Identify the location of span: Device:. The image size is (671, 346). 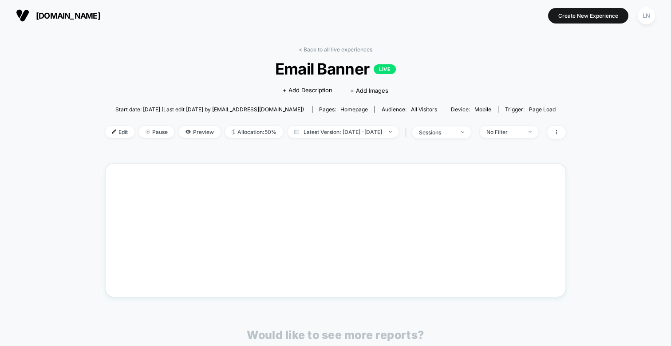
(471, 109).